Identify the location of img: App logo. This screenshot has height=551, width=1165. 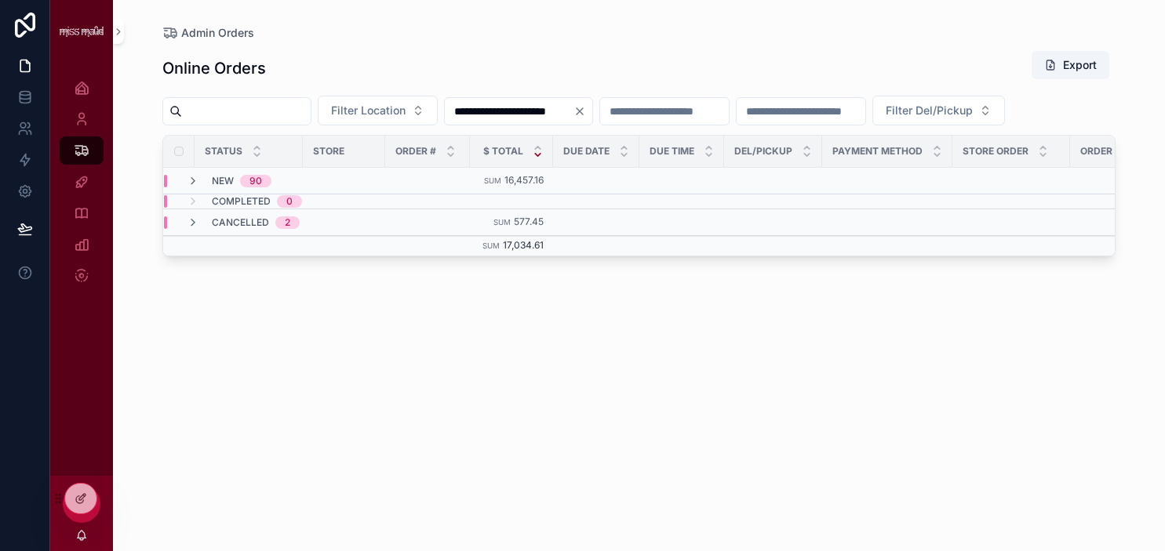
(82, 31).